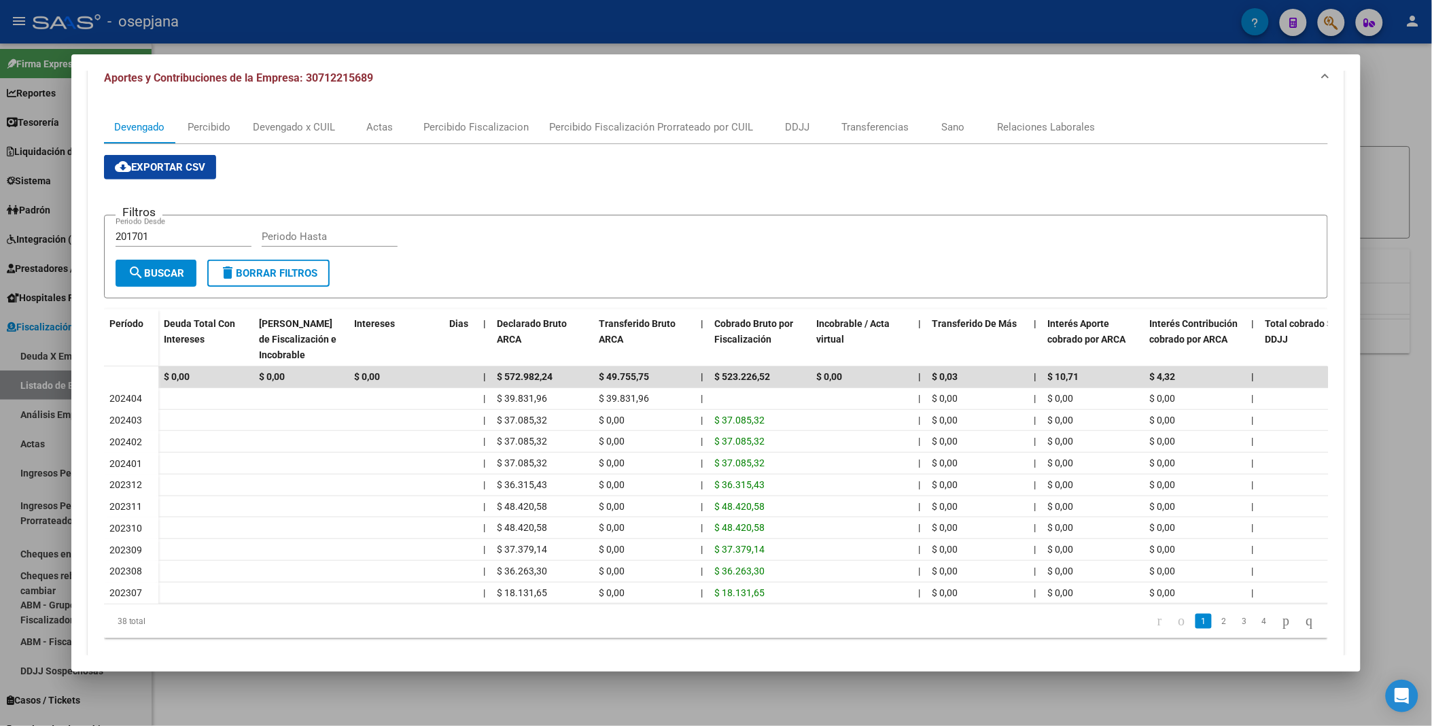 Image resolution: width=1432 pixels, height=726 pixels. What do you see at coordinates (1203, 621) in the screenshot?
I see `a: 1` at bounding box center [1203, 621].